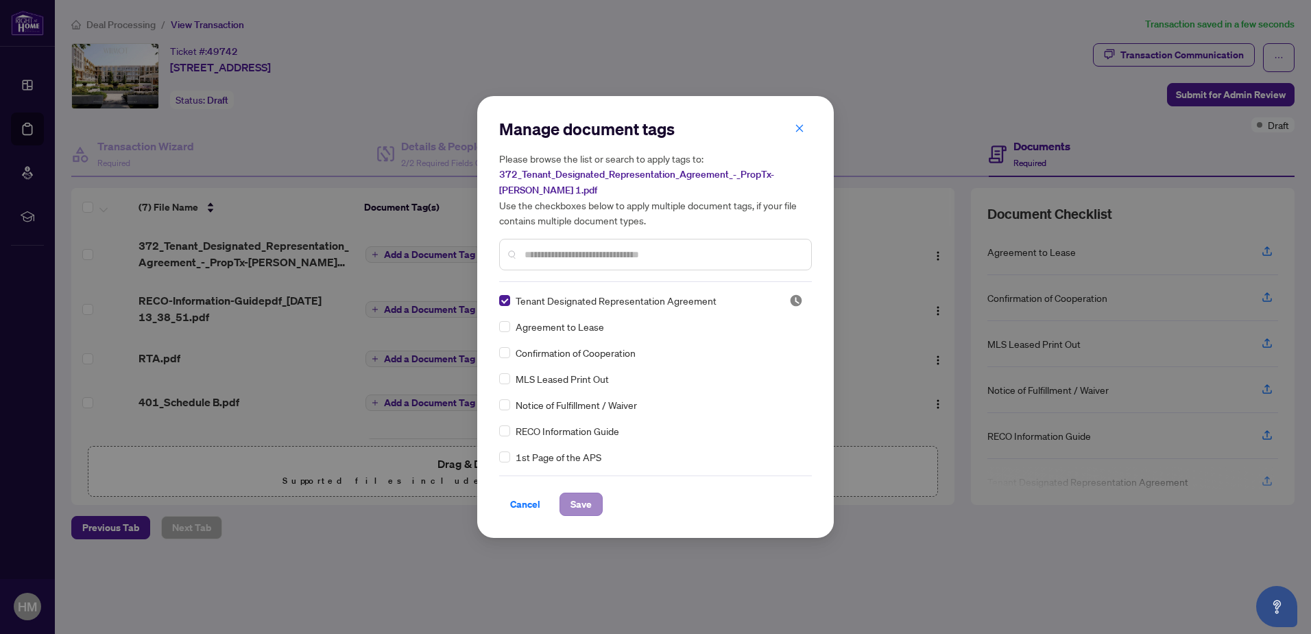 The height and width of the screenshot is (634, 1311). I want to click on span: Agreement to Lease, so click(560, 326).